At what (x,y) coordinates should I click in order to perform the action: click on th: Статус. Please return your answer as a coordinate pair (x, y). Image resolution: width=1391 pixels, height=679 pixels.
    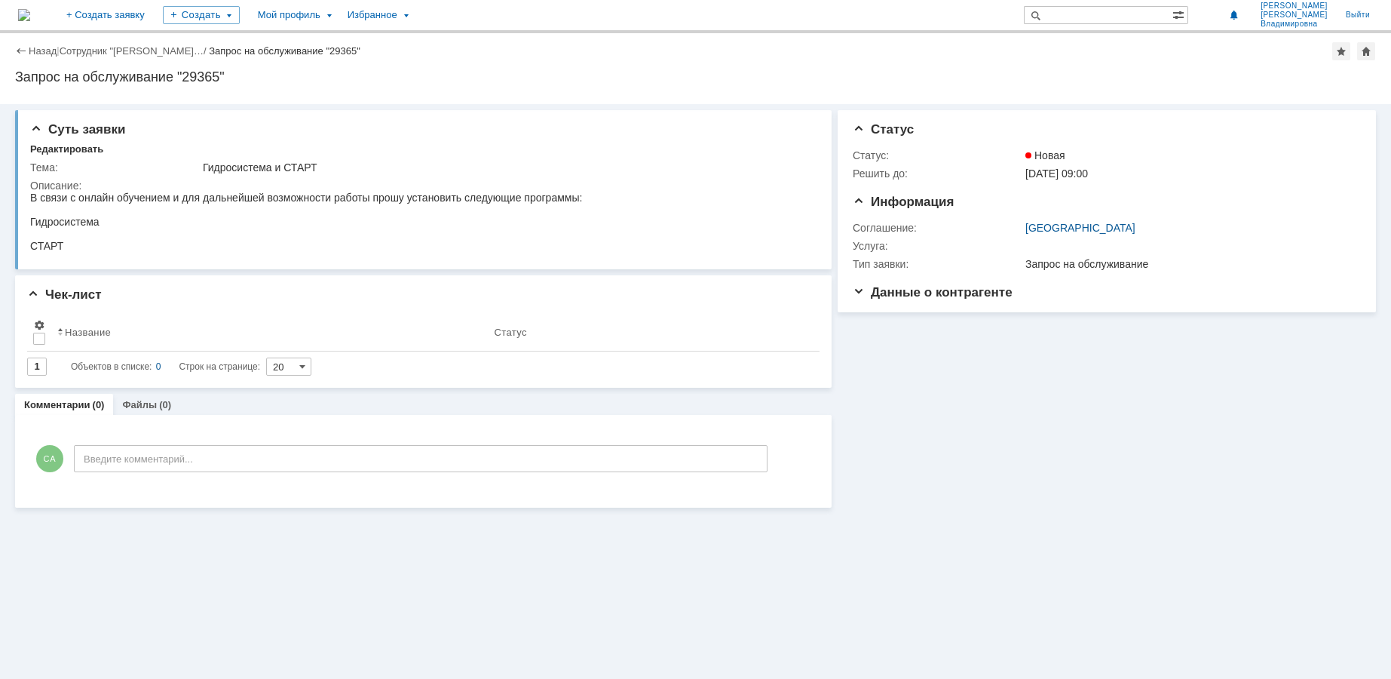
    Looking at the image, I should click on (648, 332).